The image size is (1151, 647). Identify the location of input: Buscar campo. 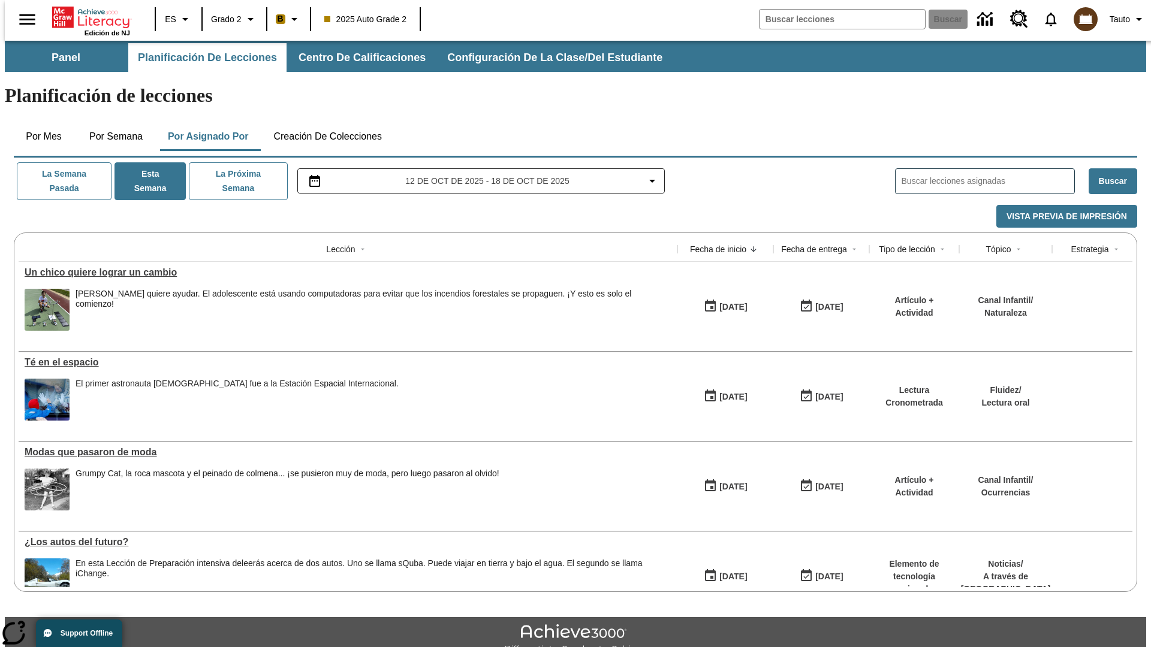
(842, 19).